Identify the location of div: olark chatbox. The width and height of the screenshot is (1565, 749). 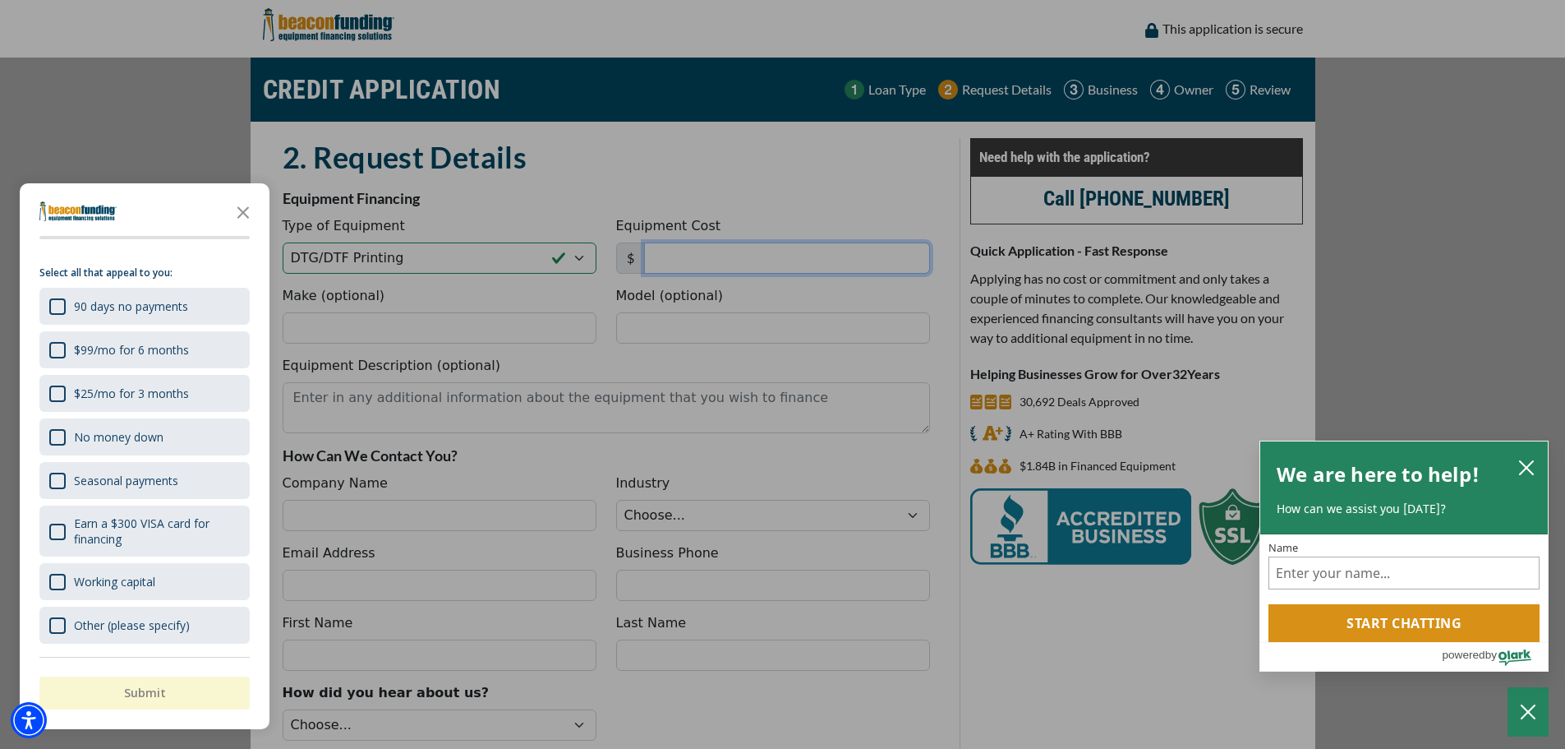
(1404, 556).